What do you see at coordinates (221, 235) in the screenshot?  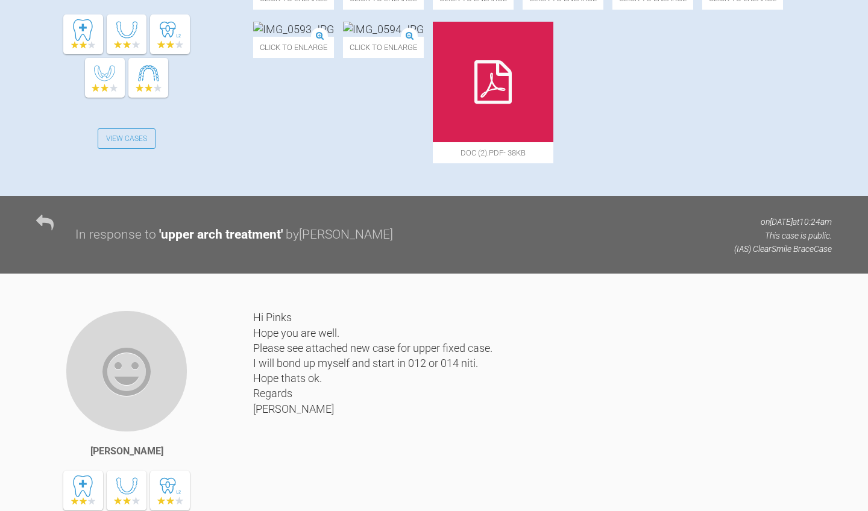 I see `div: ' upper arch treatment '` at bounding box center [221, 235].